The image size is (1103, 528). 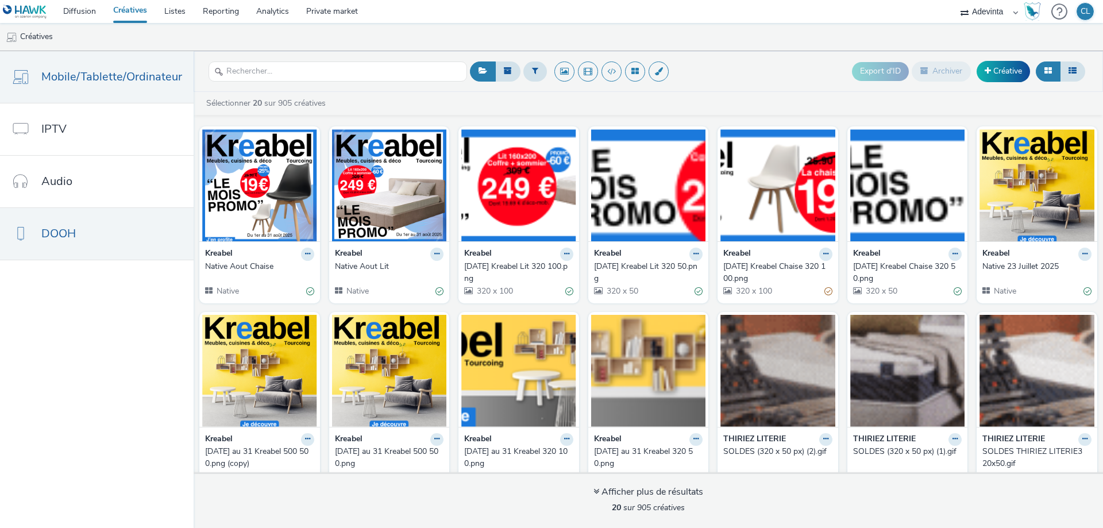 What do you see at coordinates (1034, 457) in the screenshot?
I see `div: SOLDES THIRIEZ LITERIE320x50.gif` at bounding box center [1034, 457].